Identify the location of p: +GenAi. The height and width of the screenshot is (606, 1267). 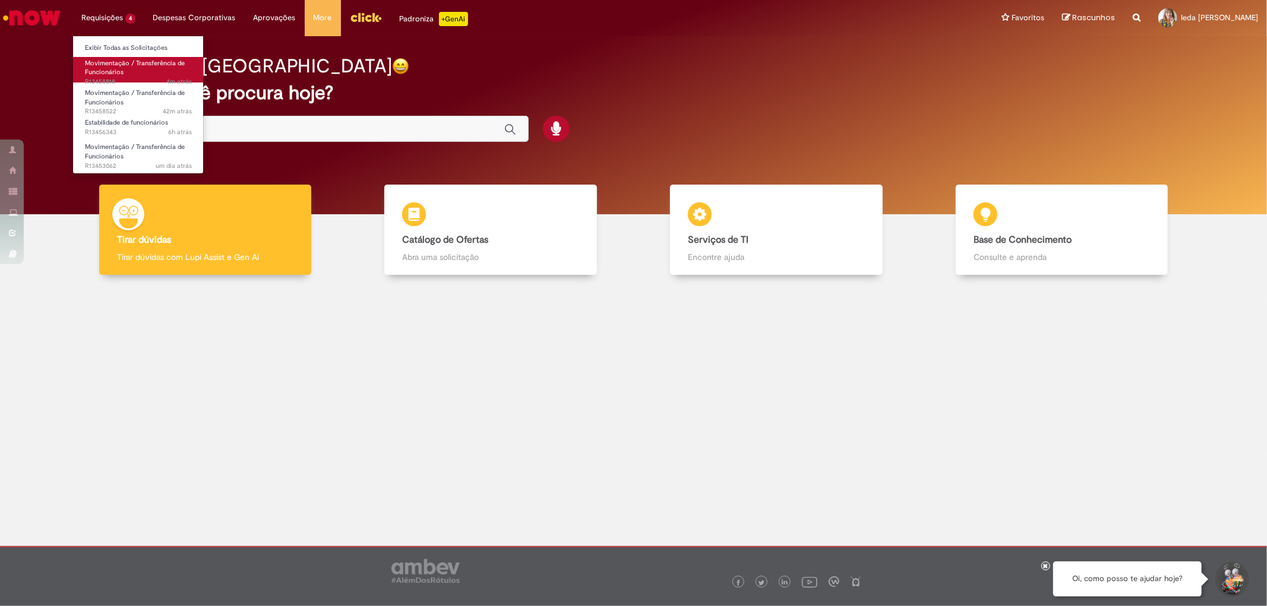
(453, 19).